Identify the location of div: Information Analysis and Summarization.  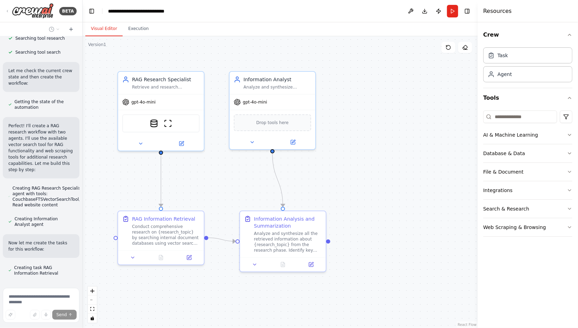
(288, 222).